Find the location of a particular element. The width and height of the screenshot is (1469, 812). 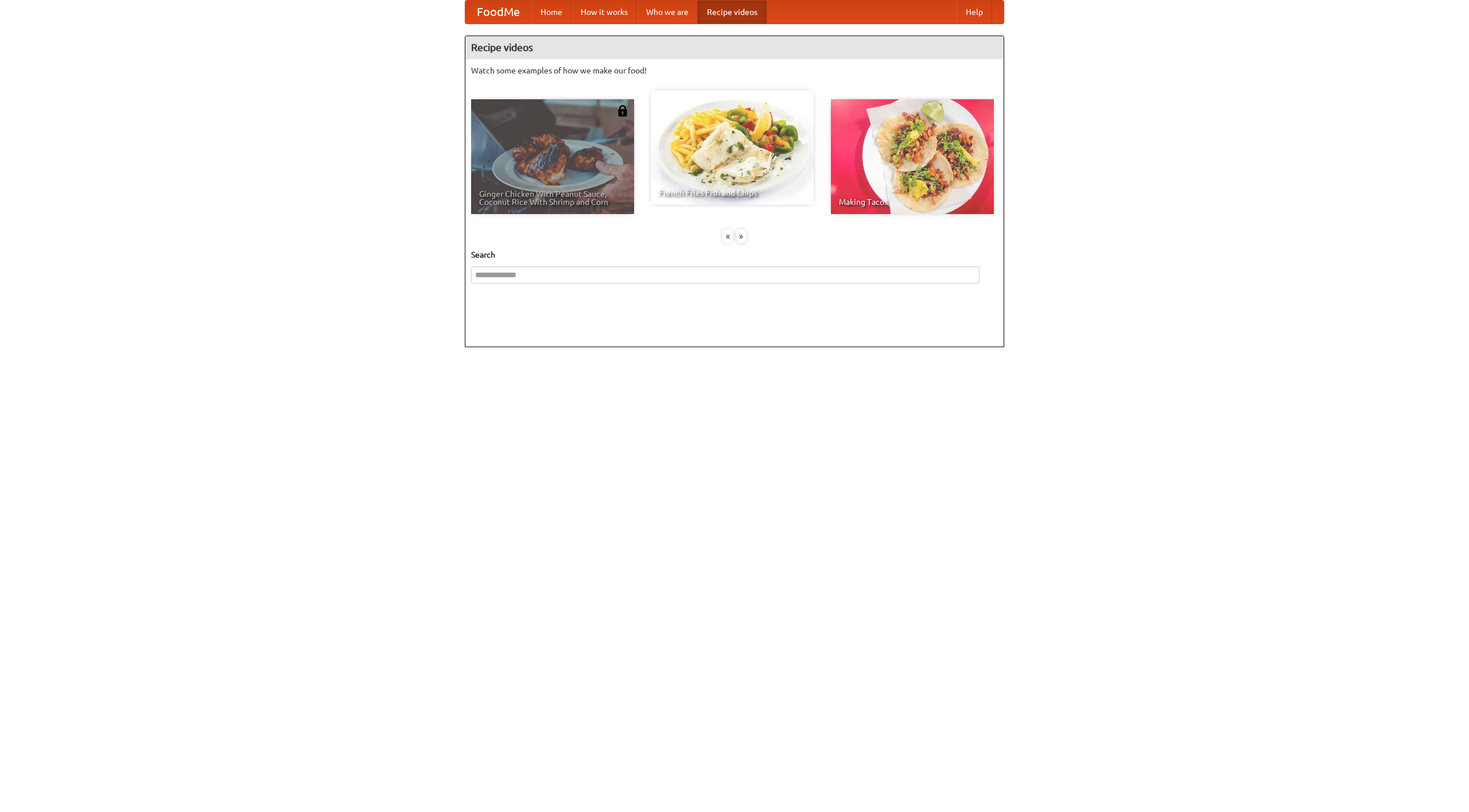

a: Recipe videos is located at coordinates (732, 12).